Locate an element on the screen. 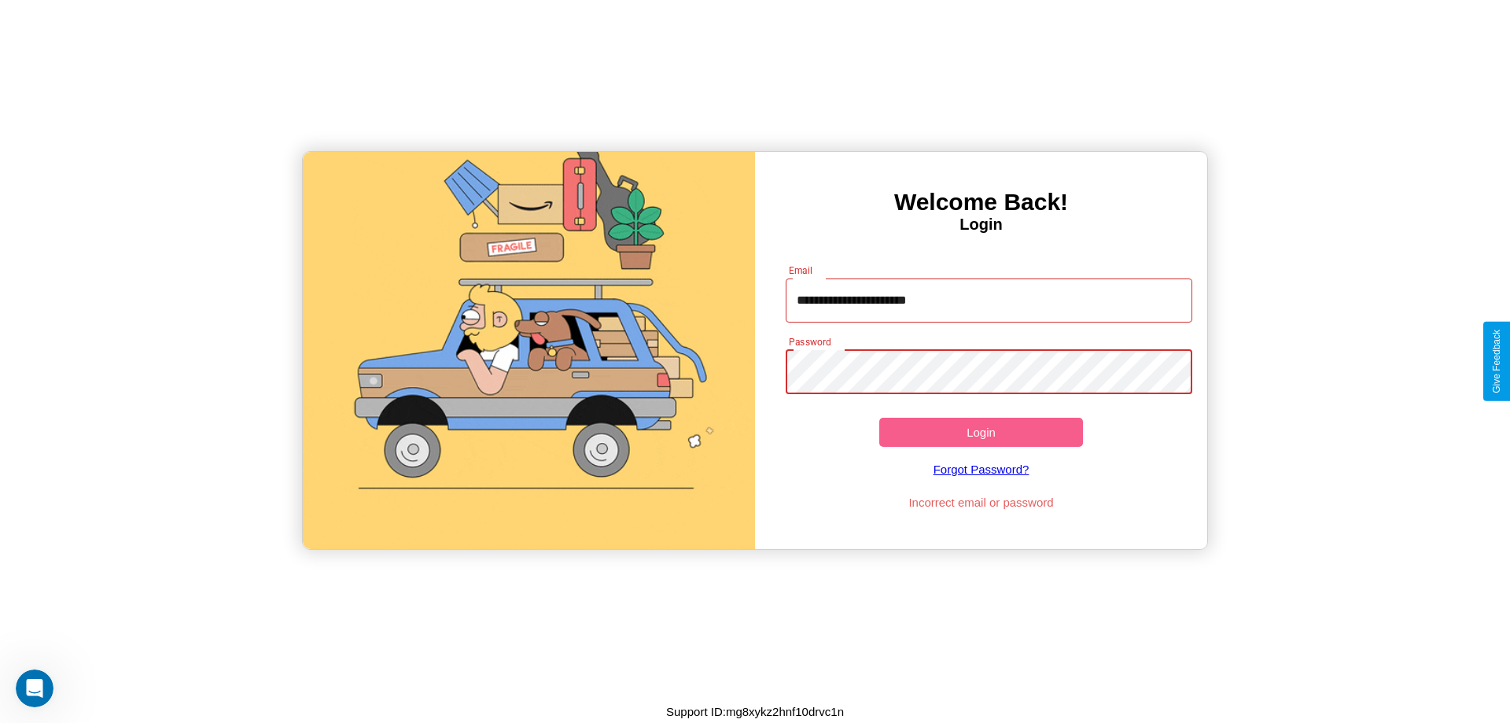  p: Incorrect email or password is located at coordinates (982, 502).